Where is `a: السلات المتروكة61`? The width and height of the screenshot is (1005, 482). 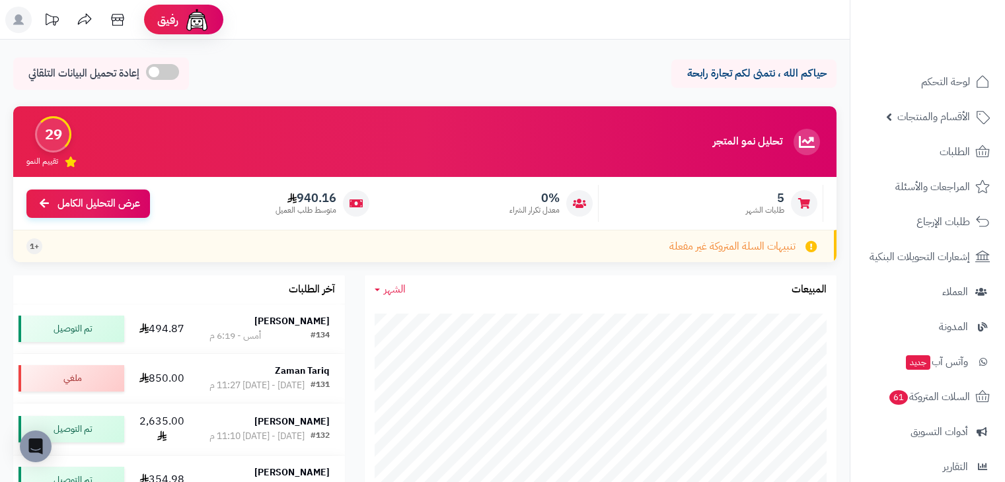 a: السلات المتروكة61 is located at coordinates (927, 397).